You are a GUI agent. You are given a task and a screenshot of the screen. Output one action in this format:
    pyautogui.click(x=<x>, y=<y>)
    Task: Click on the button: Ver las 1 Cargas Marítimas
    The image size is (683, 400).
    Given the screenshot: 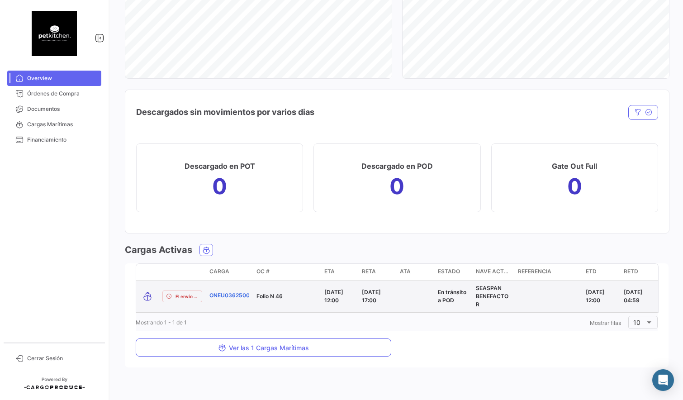 What is the action you would take?
    pyautogui.click(x=263, y=347)
    